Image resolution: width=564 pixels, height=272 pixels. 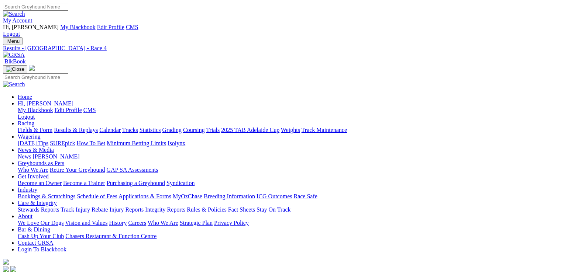 I want to click on a: Weights, so click(x=290, y=130).